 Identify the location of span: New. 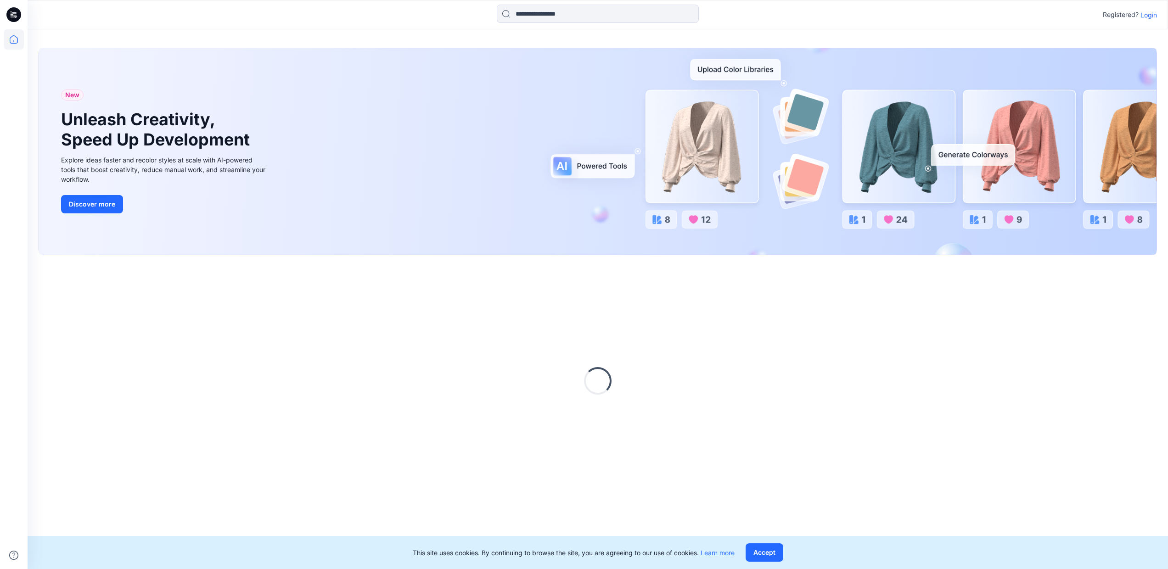
(72, 95).